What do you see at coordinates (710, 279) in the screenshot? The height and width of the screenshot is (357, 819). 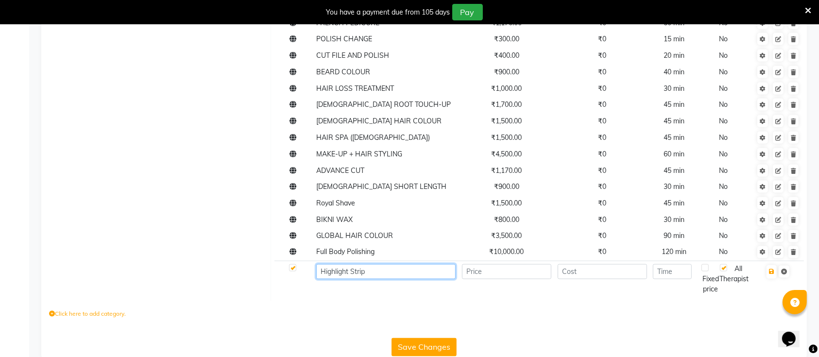 I see `div: Fixed price` at bounding box center [710, 279].